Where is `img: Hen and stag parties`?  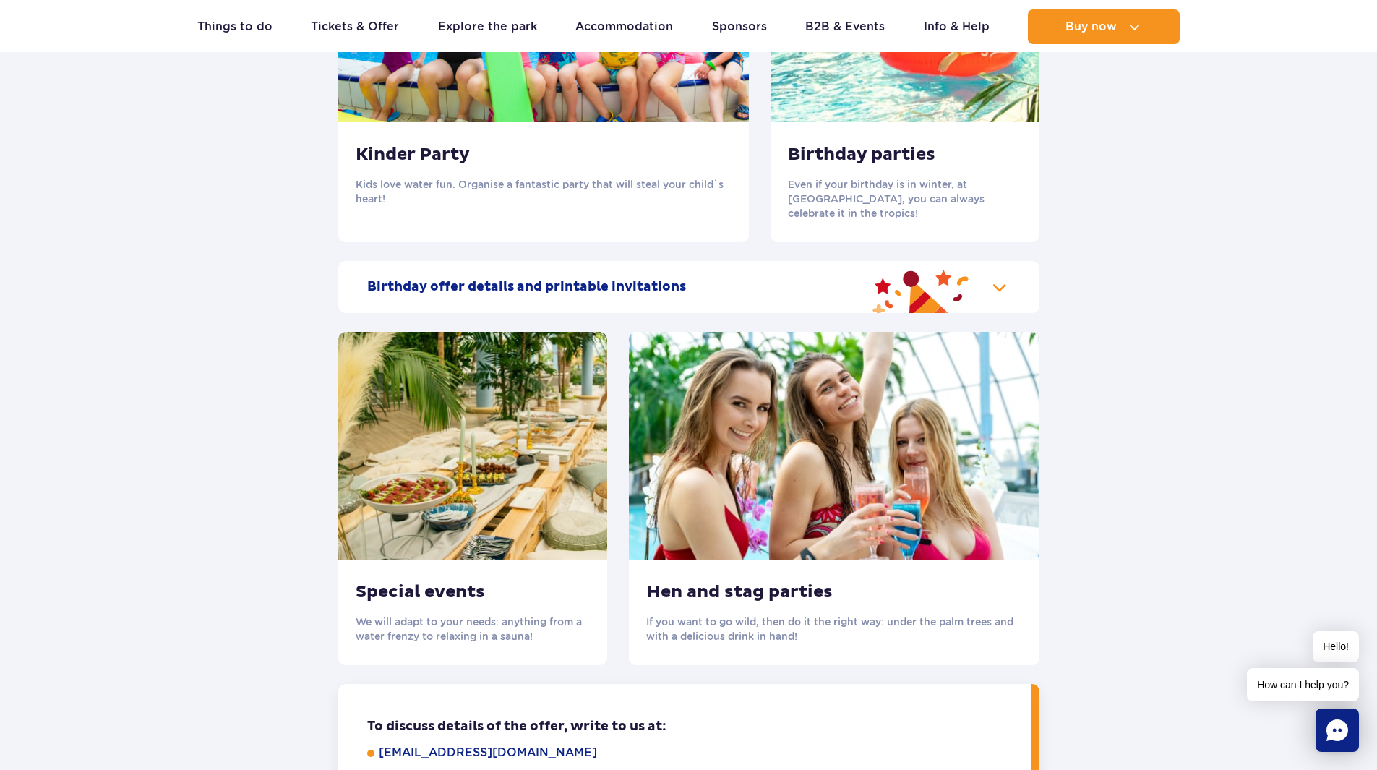 img: Hen and stag parties is located at coordinates (834, 445).